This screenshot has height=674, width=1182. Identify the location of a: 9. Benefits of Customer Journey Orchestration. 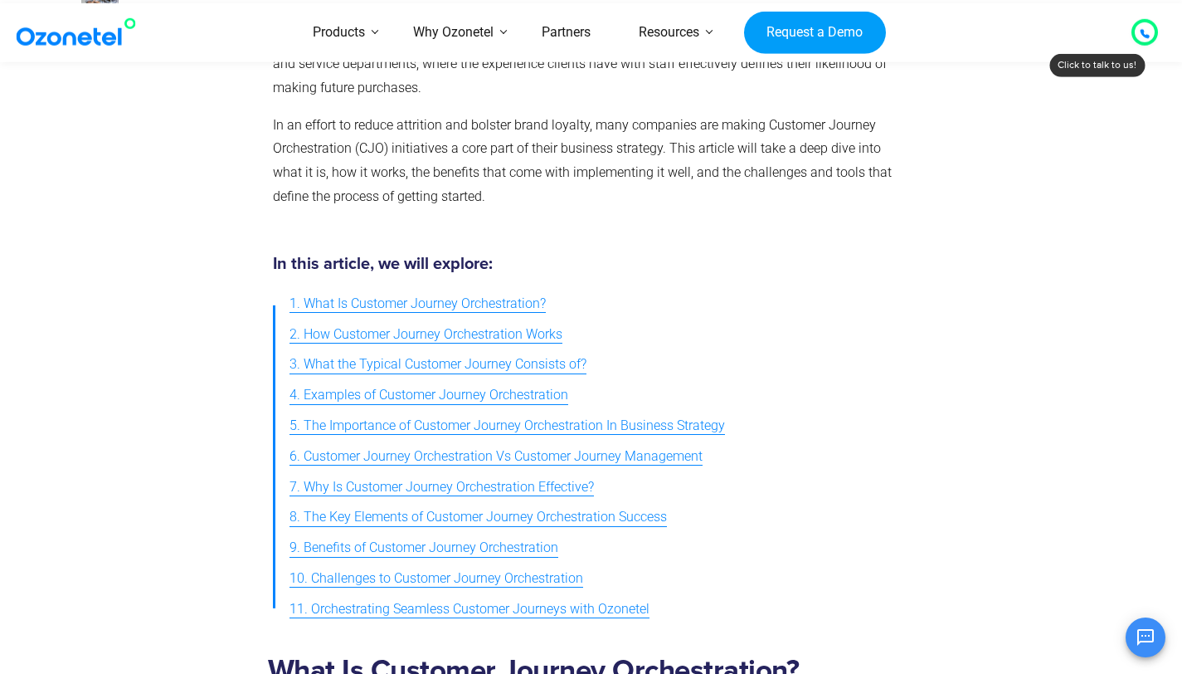
(424, 547).